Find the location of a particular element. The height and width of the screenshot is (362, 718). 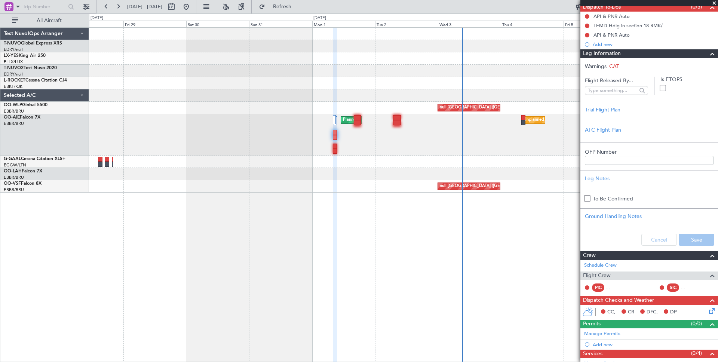

span: (0/3) is located at coordinates (696, 7).